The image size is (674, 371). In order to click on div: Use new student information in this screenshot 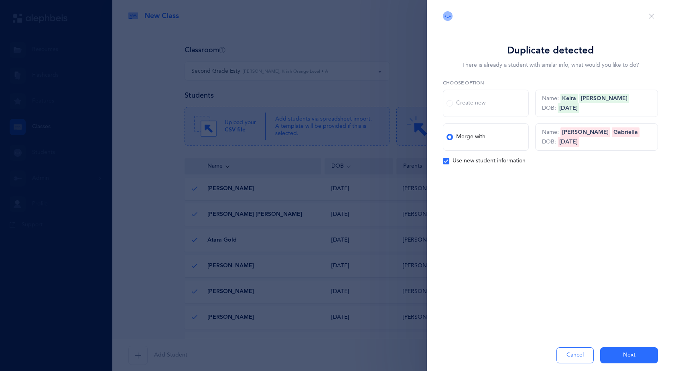, I will do `click(485, 161)`.